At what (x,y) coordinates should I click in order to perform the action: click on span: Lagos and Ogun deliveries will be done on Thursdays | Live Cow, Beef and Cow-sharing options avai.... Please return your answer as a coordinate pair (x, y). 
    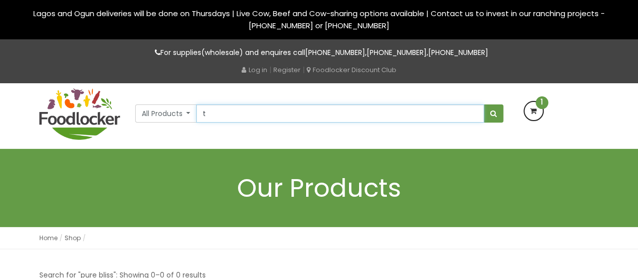
    Looking at the image, I should click on (319, 19).